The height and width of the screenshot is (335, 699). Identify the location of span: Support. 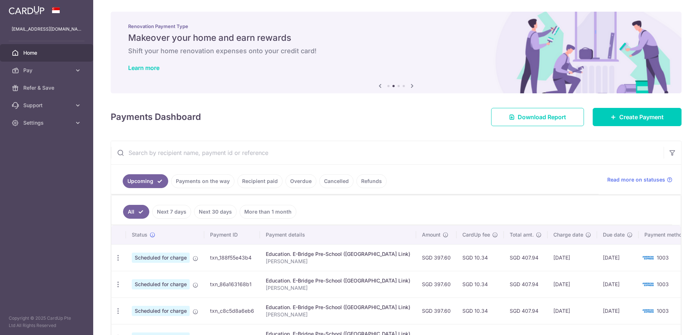
(47, 105).